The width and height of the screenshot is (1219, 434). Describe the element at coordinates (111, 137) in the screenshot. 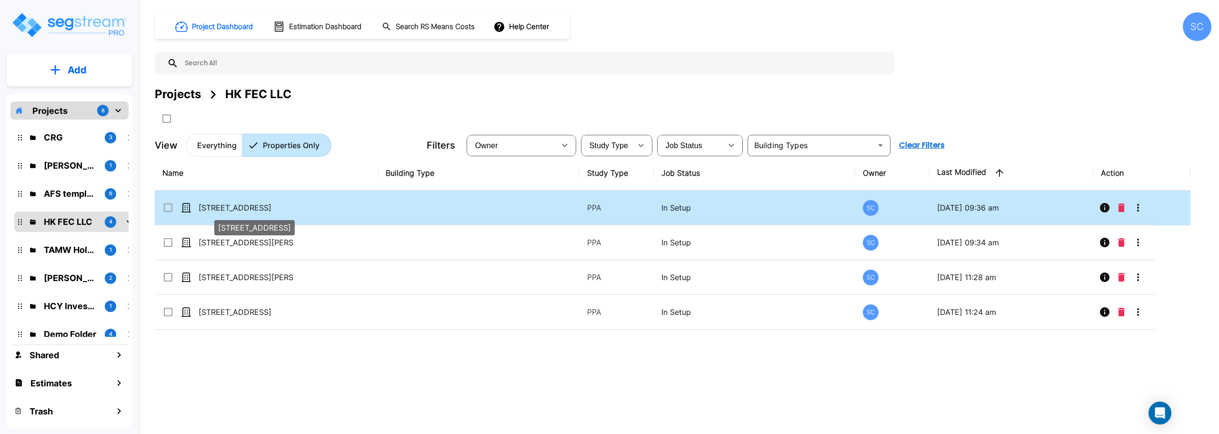

I see `p: 3` at that location.